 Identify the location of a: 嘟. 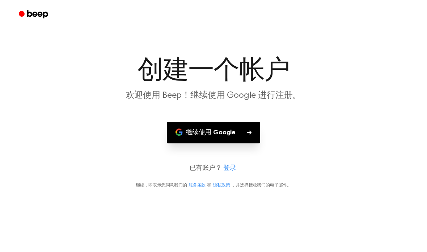
(34, 14).